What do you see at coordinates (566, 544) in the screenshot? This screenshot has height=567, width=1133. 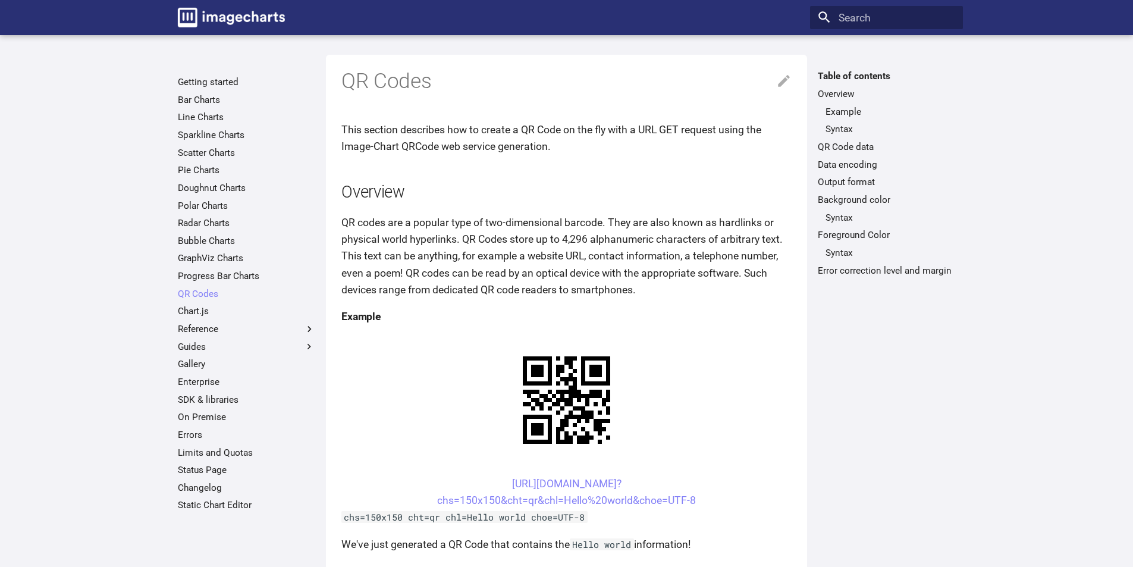 I see `p: We've just generated a QR Code that contains the information!` at bounding box center [566, 544].